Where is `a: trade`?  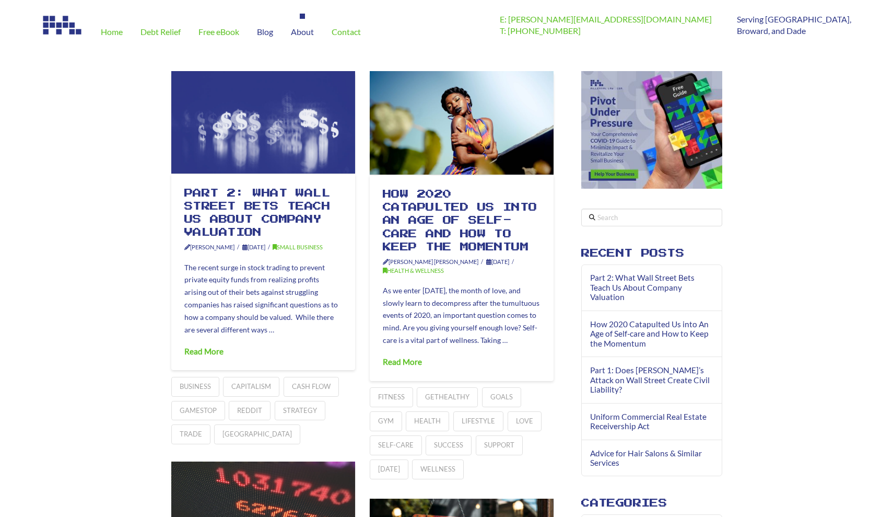 a: trade is located at coordinates (191, 434).